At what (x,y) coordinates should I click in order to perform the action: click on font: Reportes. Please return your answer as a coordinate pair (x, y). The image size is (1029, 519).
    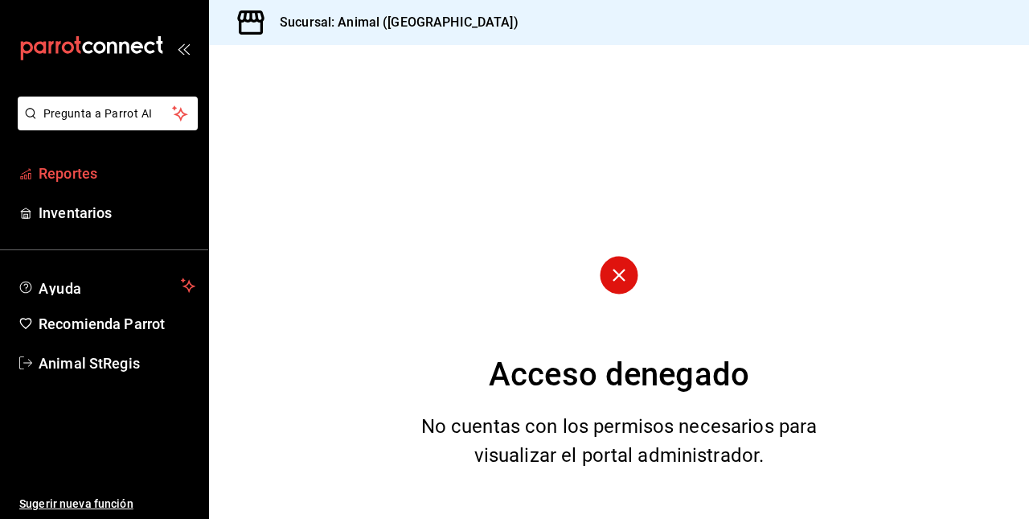
    Looking at the image, I should click on (68, 173).